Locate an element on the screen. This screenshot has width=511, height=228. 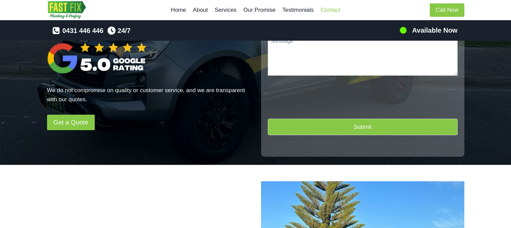
a: Services is located at coordinates (226, 10).